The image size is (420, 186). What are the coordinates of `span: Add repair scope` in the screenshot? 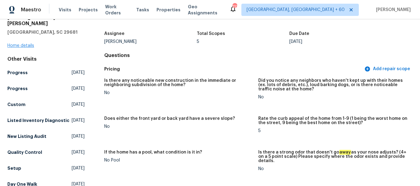 It's located at (387, 69).